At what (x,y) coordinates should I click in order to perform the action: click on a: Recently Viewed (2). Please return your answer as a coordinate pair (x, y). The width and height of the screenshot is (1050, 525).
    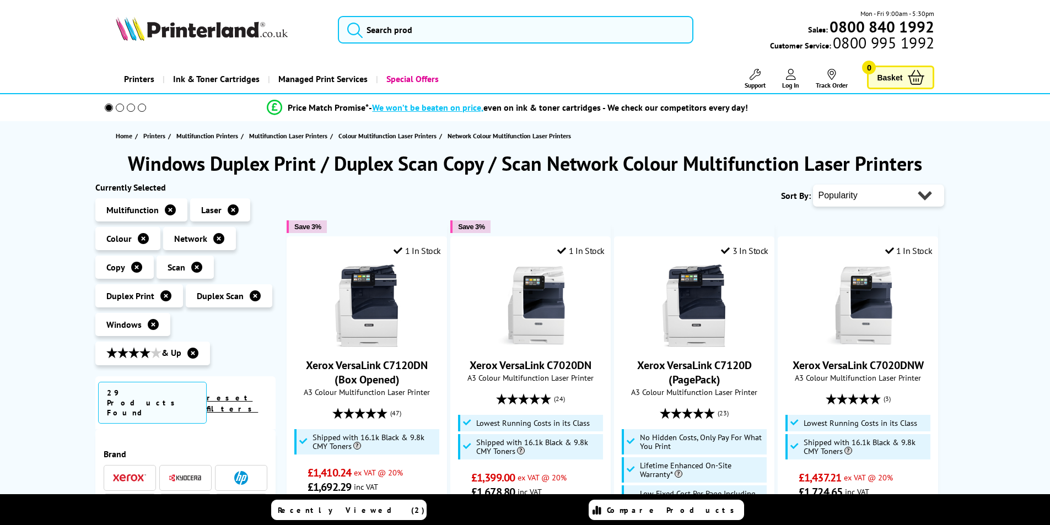
    Looking at the image, I should click on (349, 510).